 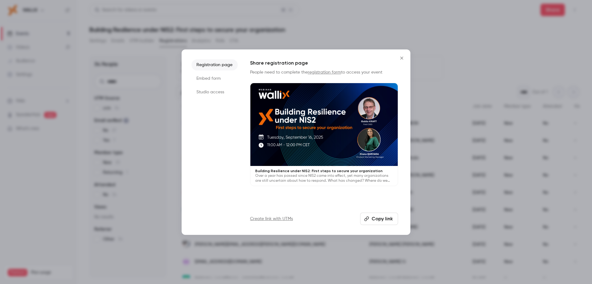 I want to click on button: Copy link, so click(x=379, y=218).